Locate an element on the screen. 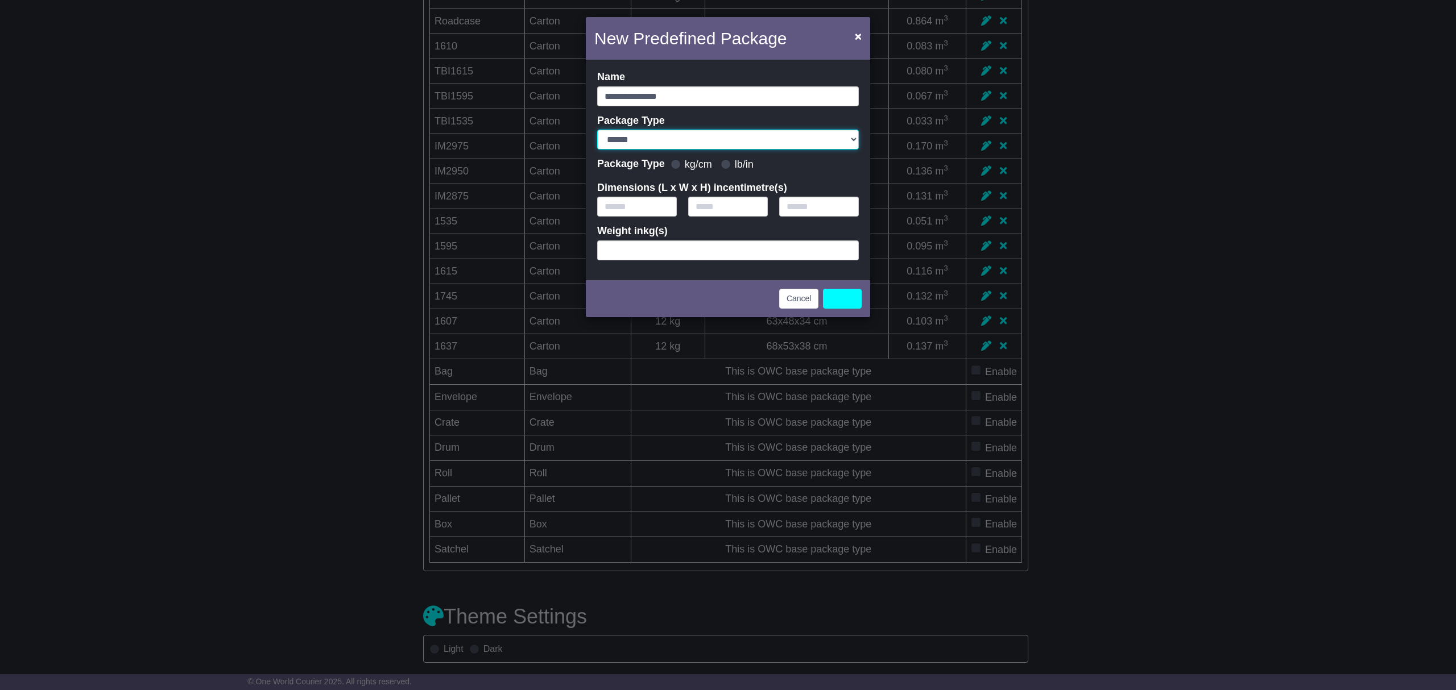  a: Create is located at coordinates (842, 299).